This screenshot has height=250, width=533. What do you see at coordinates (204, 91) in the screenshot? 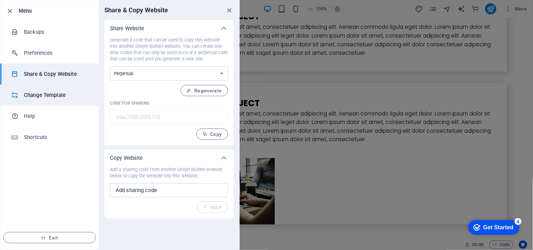
I see `span: Regenerate` at bounding box center [204, 91].